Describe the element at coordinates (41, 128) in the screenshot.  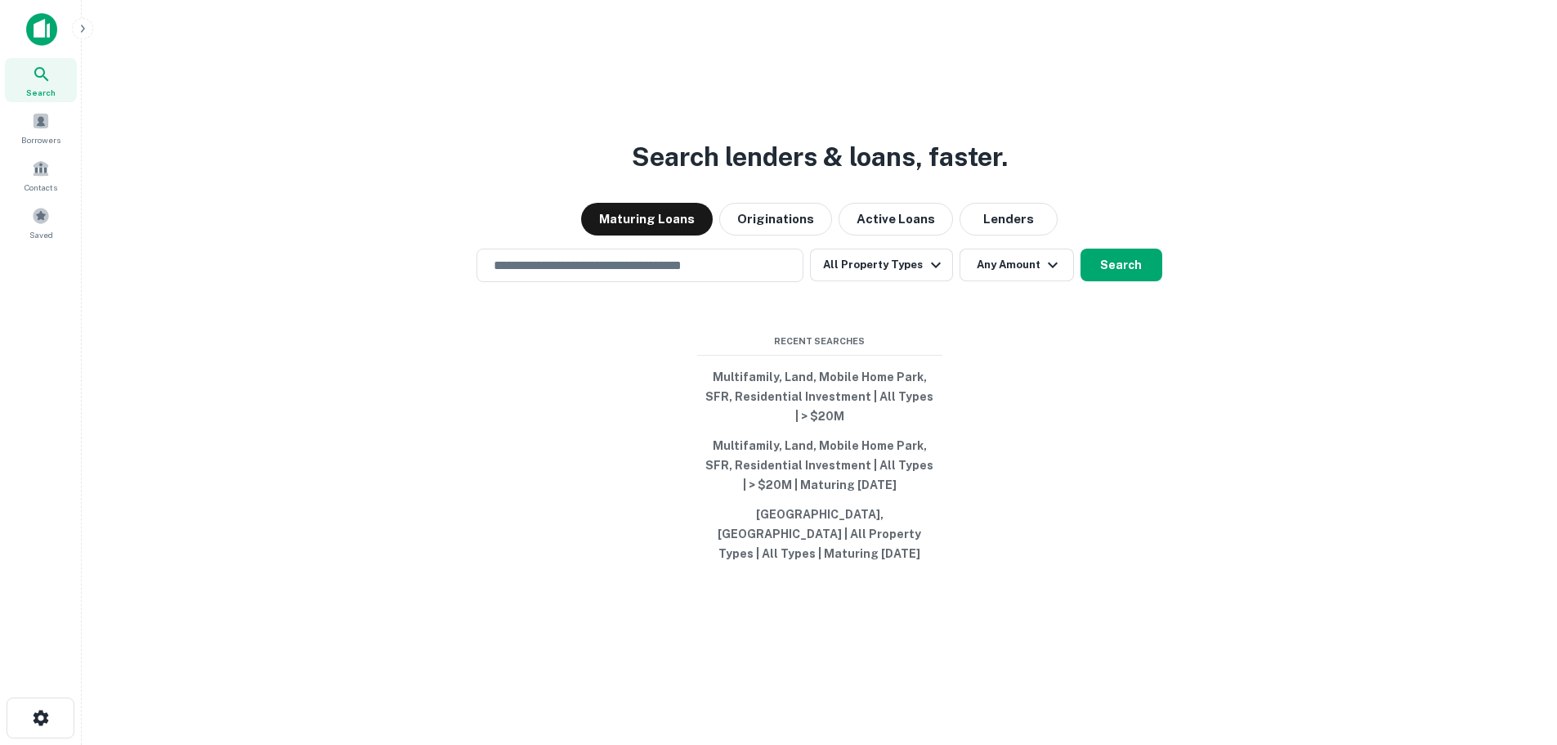
I see `a: Borrowers` at that location.